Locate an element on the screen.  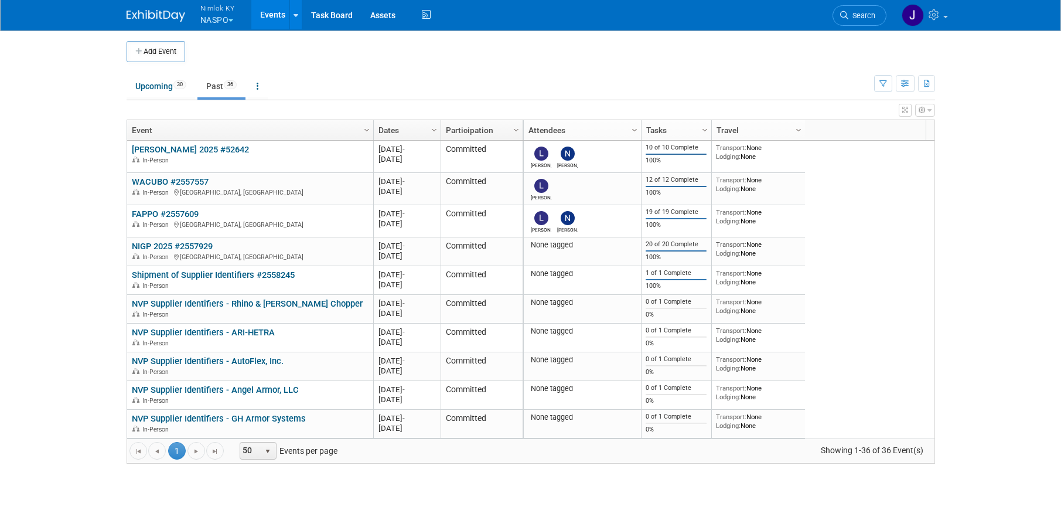
a: Go to the previous page is located at coordinates (157, 451).